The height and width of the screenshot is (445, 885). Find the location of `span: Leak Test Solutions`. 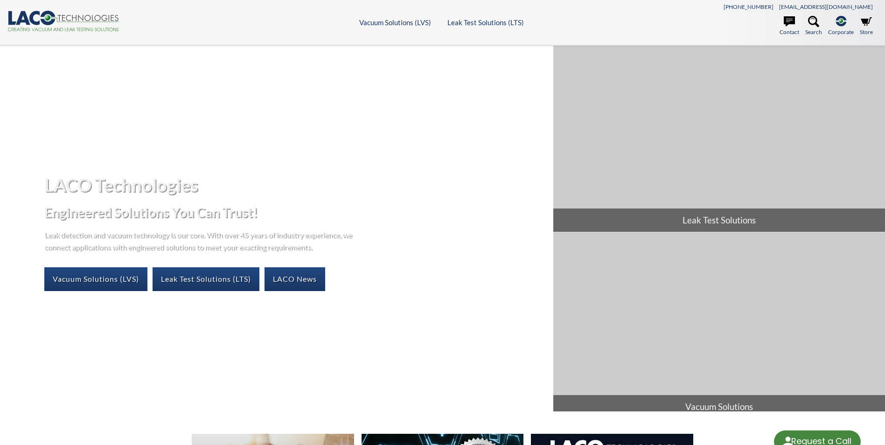

span: Leak Test Solutions is located at coordinates (719, 220).